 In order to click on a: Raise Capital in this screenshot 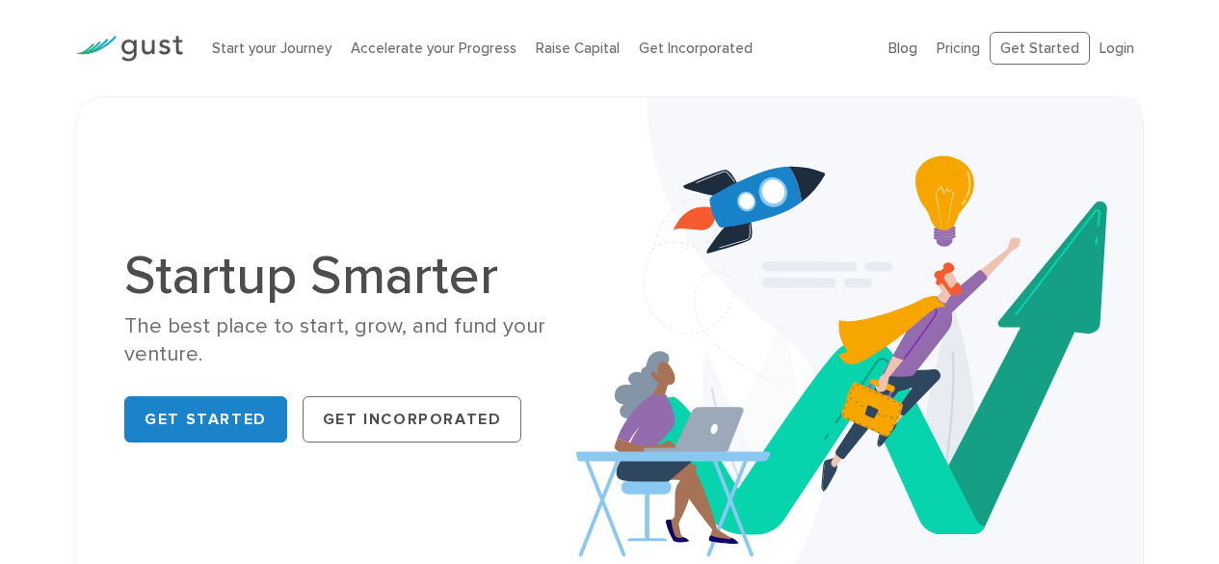, I will do `click(577, 48)`.